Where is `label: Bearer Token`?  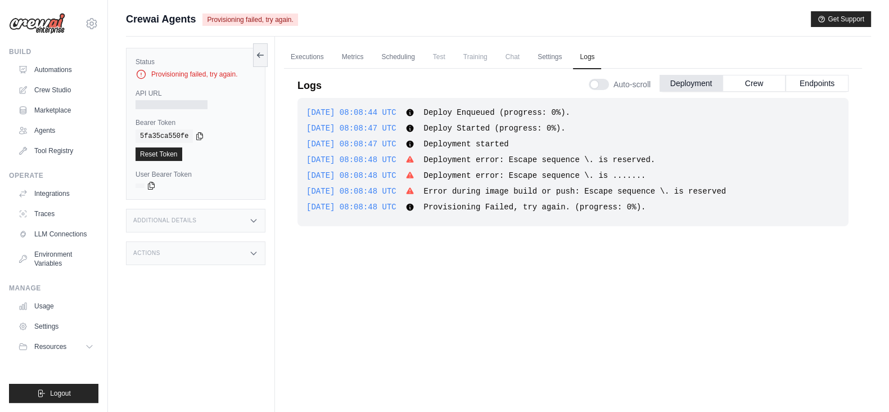 label: Bearer Token is located at coordinates (196, 123).